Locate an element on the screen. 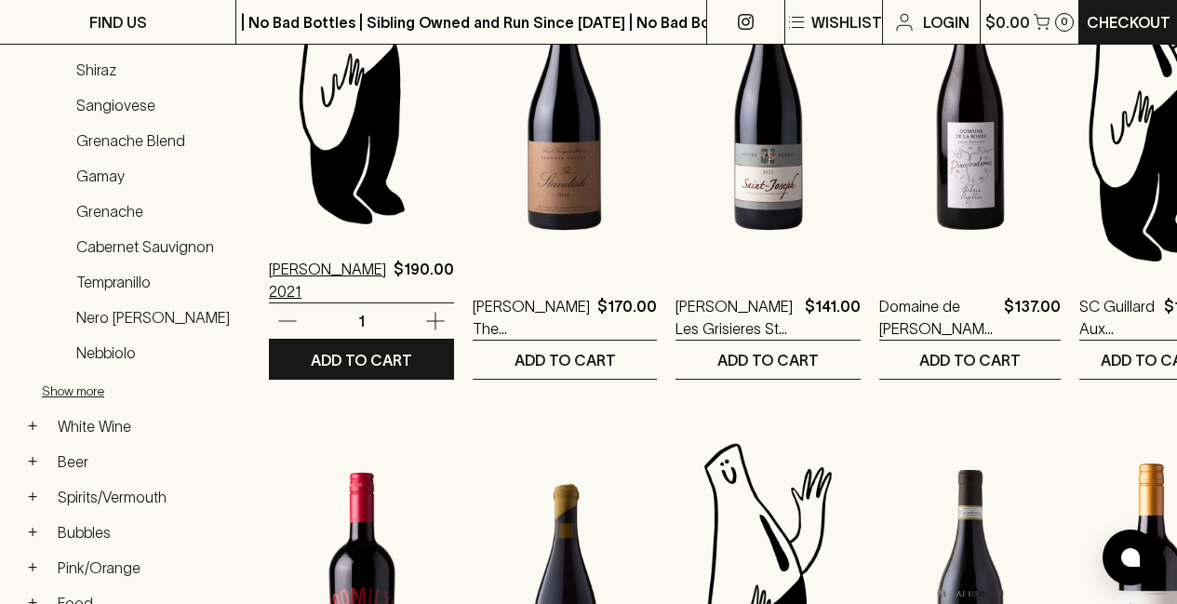 The image size is (1177, 604). p: SC Guillard Aux Corvees VV Gevrey Chambertin 2023 is located at coordinates (1118, 317).